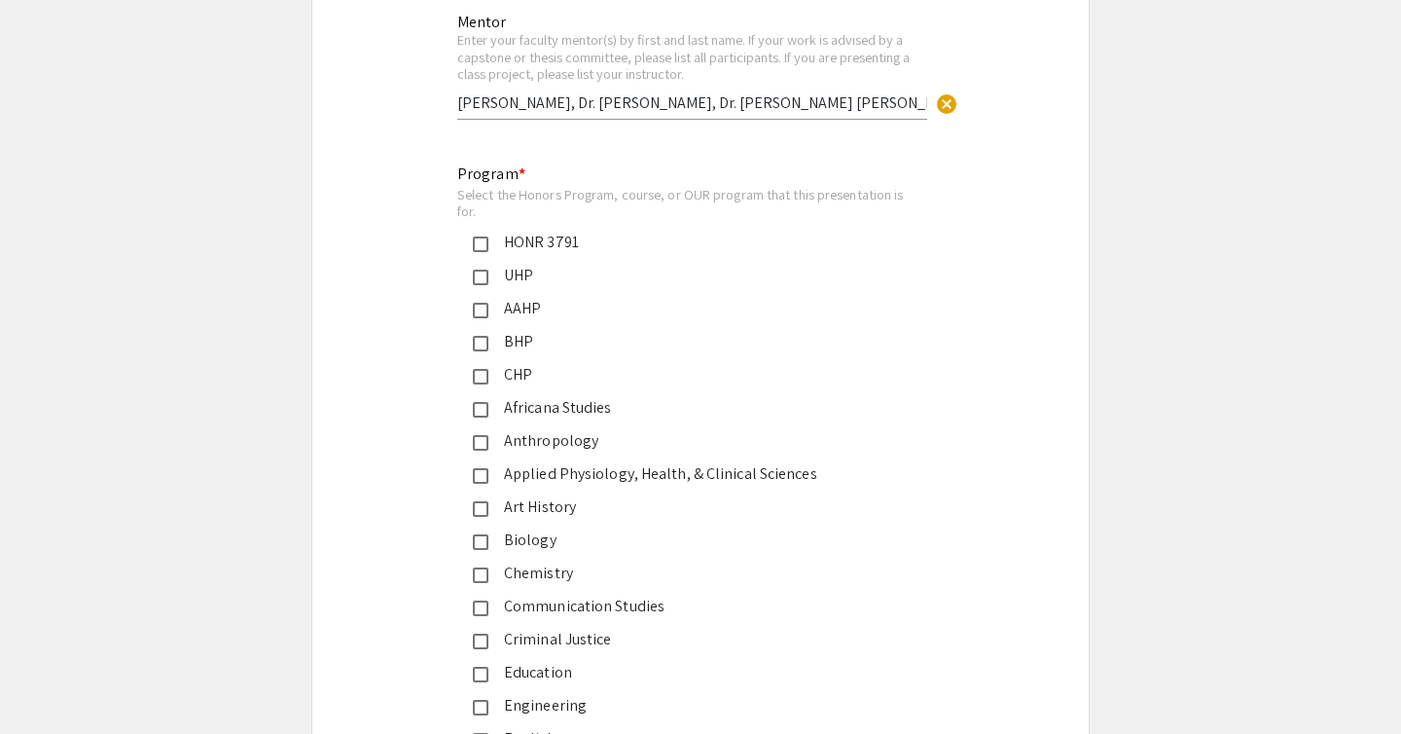 Image resolution: width=1401 pixels, height=734 pixels. What do you see at coordinates (482, 21) in the screenshot?
I see `mat-label: Mentor` at bounding box center [482, 21].